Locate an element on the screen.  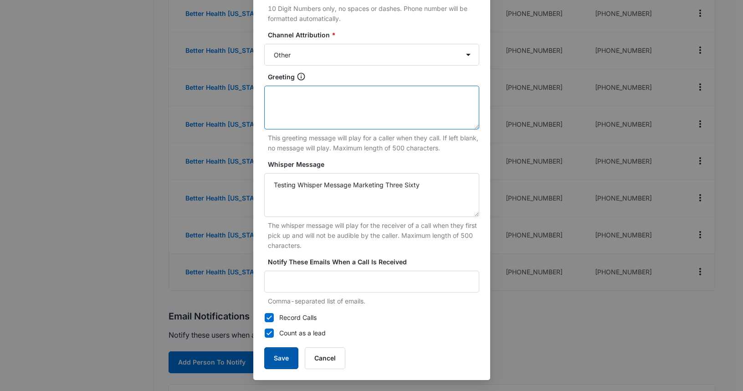
label: Count as a lead is located at coordinates (372, 333).